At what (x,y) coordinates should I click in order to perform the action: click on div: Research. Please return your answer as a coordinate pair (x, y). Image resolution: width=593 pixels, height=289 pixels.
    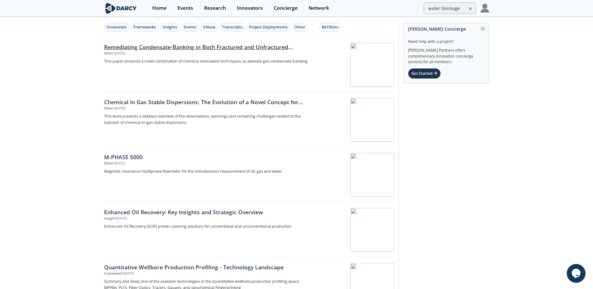
    Looking at the image, I should click on (215, 8).